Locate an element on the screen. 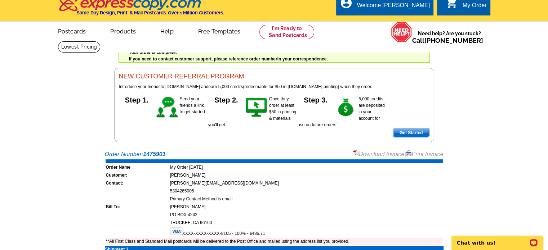 The image size is (548, 250). a: Print Invoice is located at coordinates (424, 154).